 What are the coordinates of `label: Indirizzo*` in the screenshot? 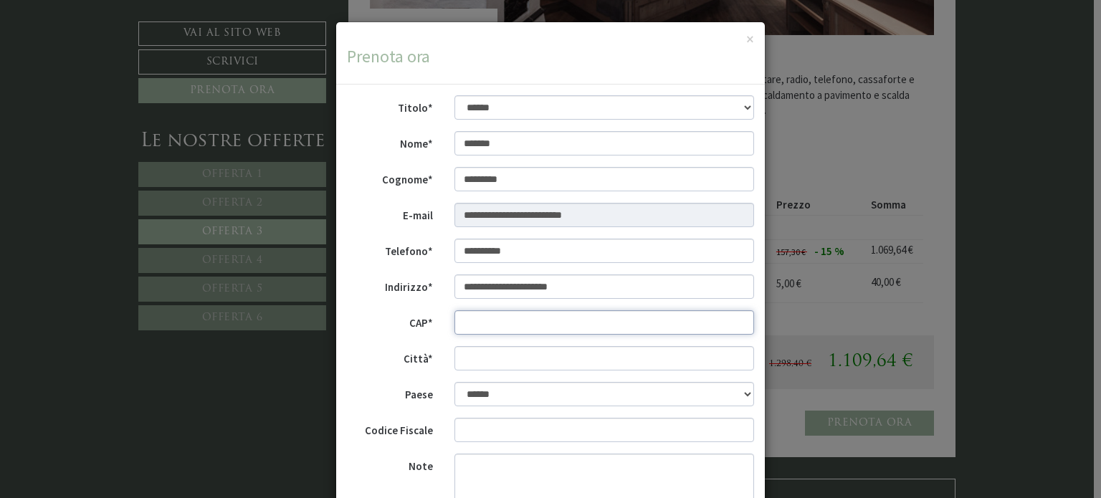 It's located at (390, 285).